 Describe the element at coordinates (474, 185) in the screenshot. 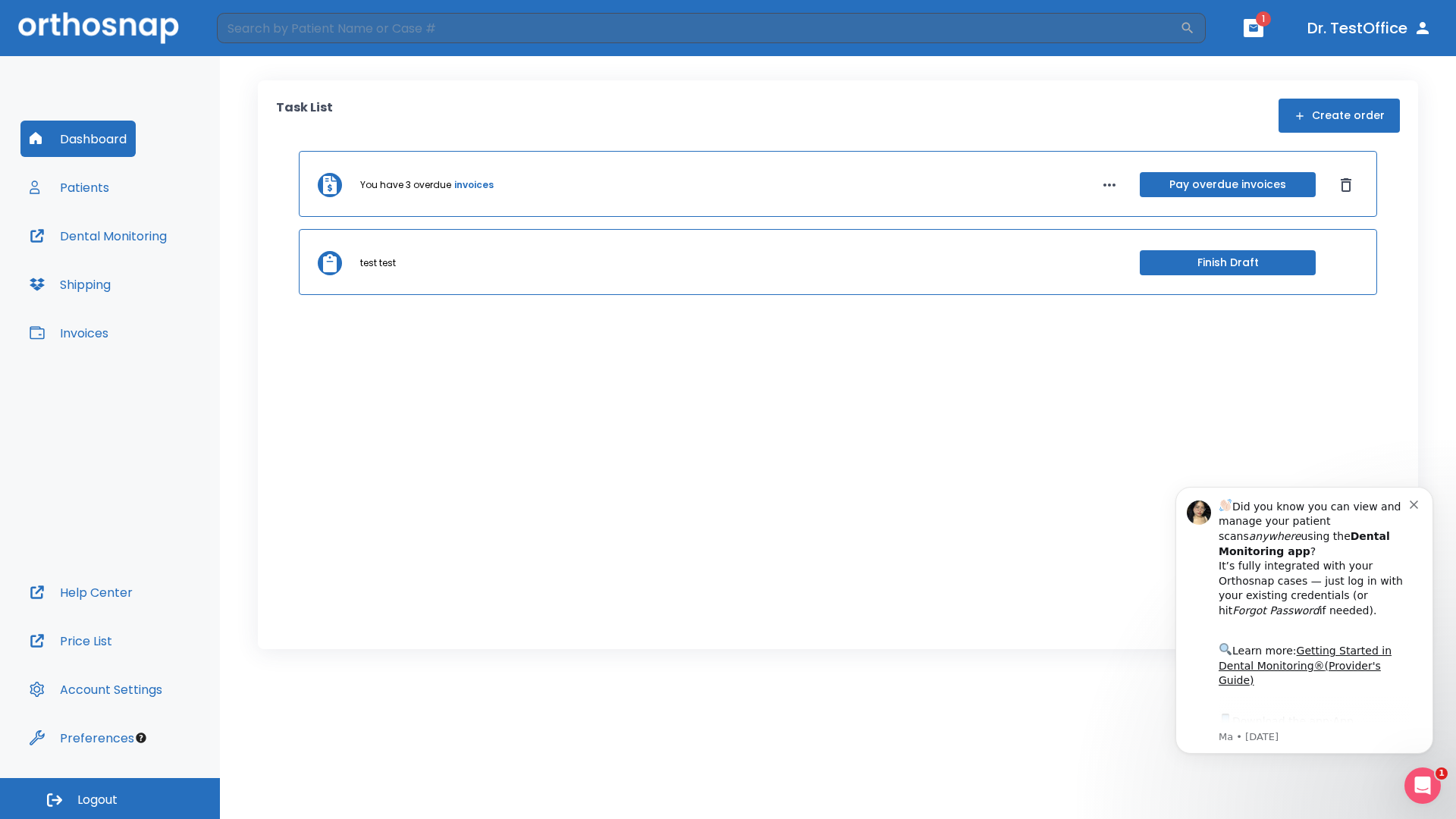

I see `a: invoices` at that location.